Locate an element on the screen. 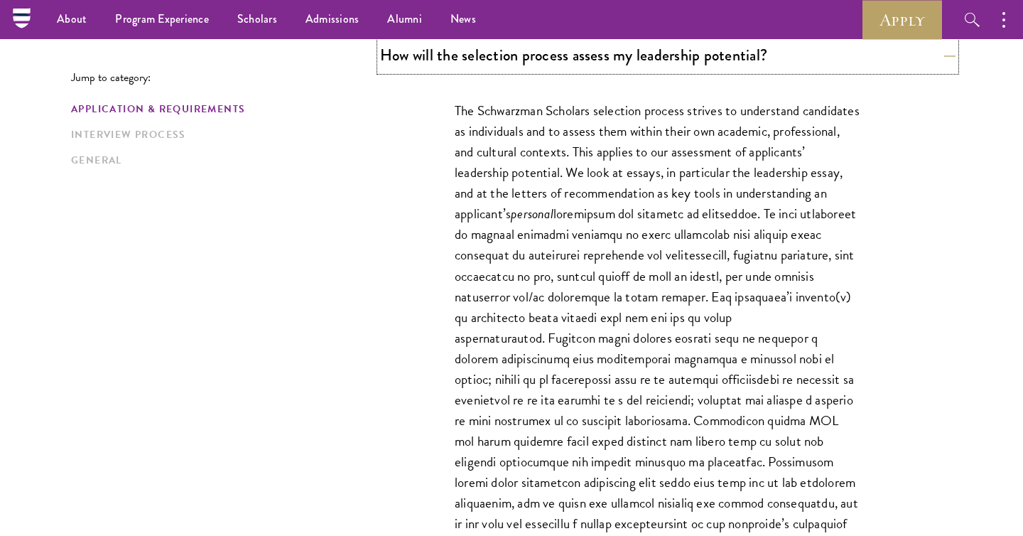  p: Jump to category: is located at coordinates (220, 77).